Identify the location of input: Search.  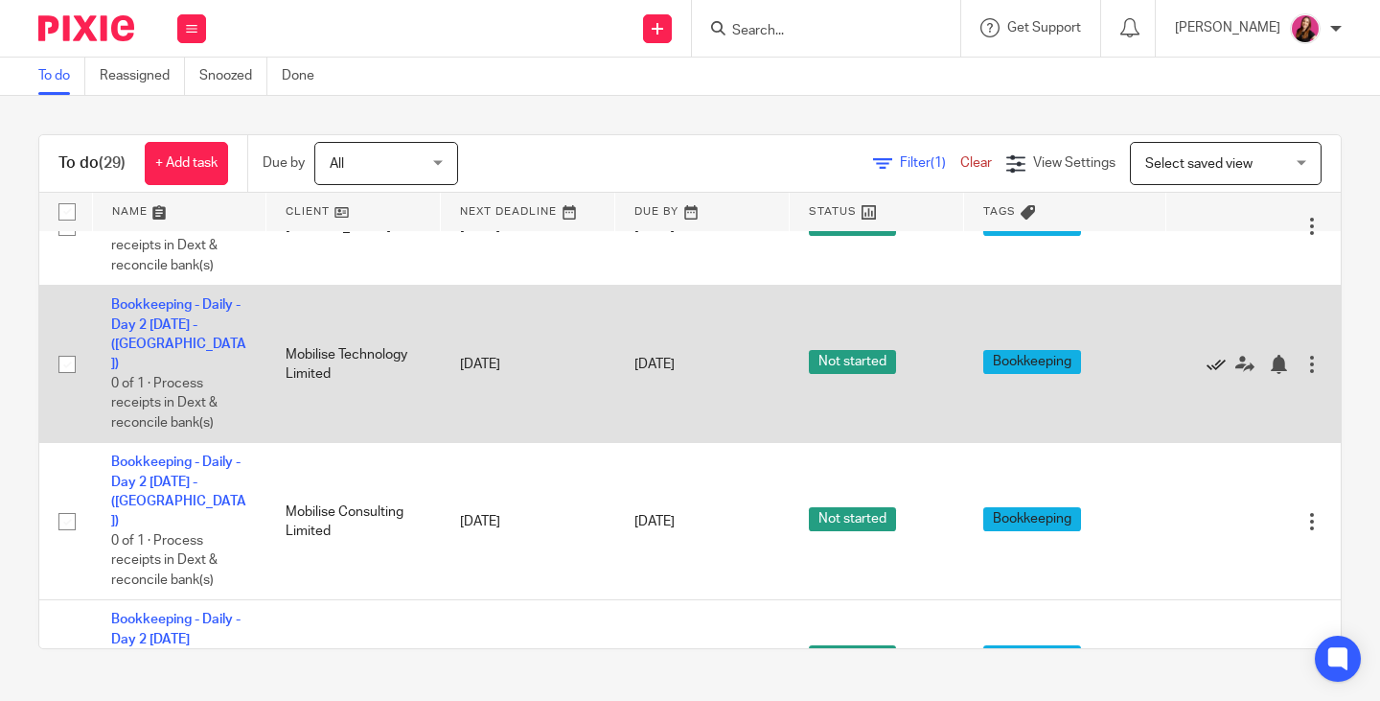
(817, 32).